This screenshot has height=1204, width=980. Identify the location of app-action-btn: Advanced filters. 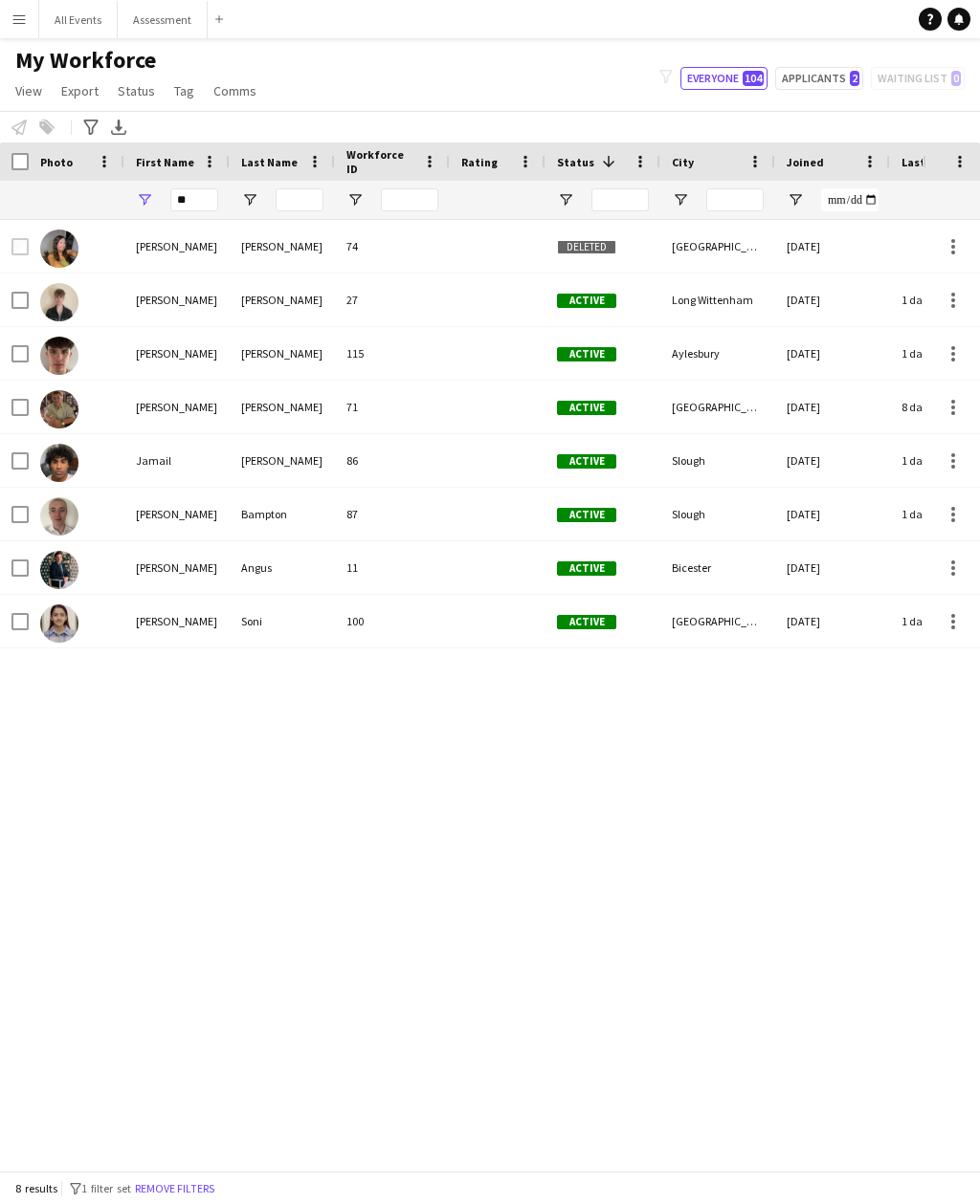
(91, 127).